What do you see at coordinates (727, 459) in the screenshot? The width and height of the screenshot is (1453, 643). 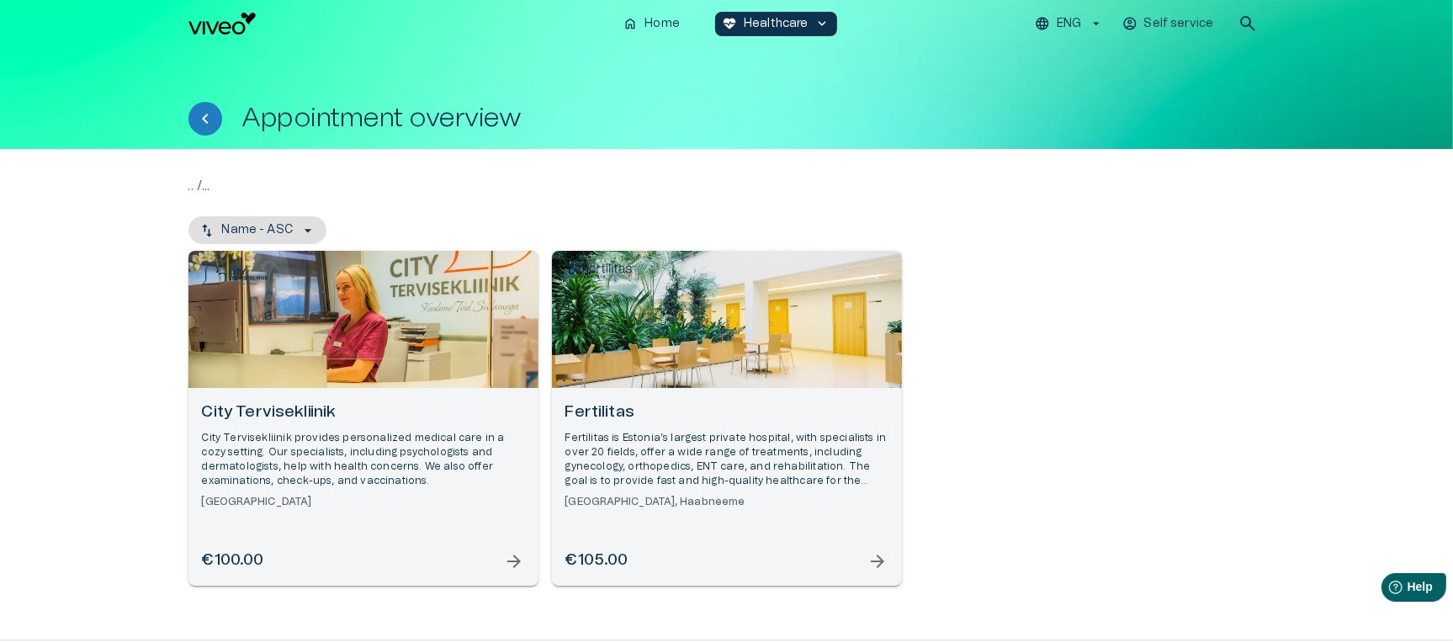 I see `p: Fertilitas is Estonia’s largest private hospital, with specialists in over 20 fields, offer a wid...` at bounding box center [727, 459].